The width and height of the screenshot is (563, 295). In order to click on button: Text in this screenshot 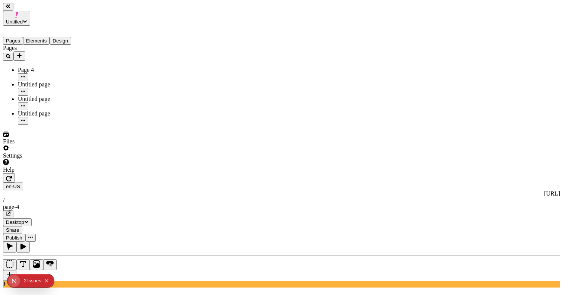, I will do `click(23, 265)`.